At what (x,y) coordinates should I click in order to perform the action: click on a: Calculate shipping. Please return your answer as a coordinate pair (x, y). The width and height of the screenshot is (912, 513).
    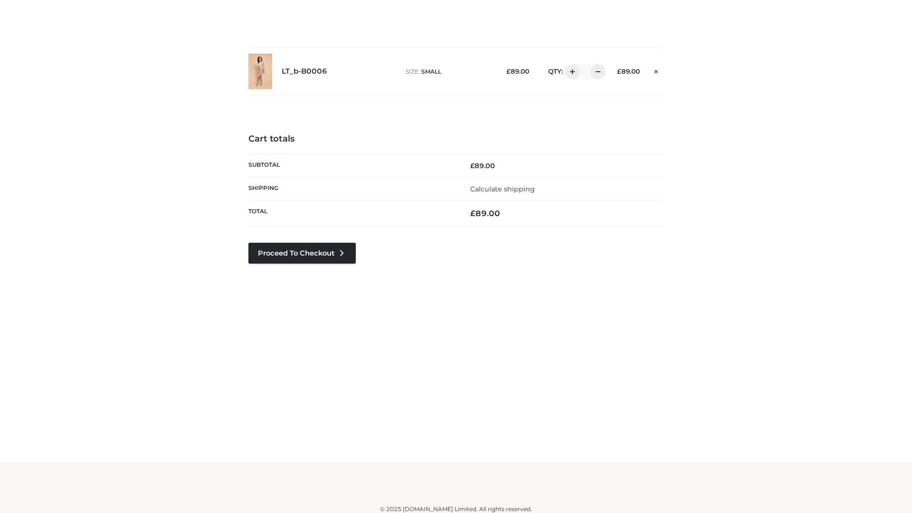
    Looking at the image, I should click on (502, 189).